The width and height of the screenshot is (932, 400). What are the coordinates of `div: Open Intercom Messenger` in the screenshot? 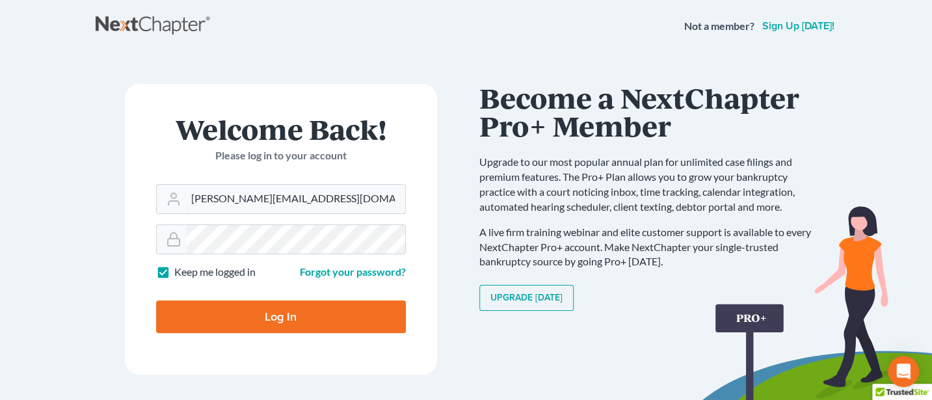 It's located at (903, 371).